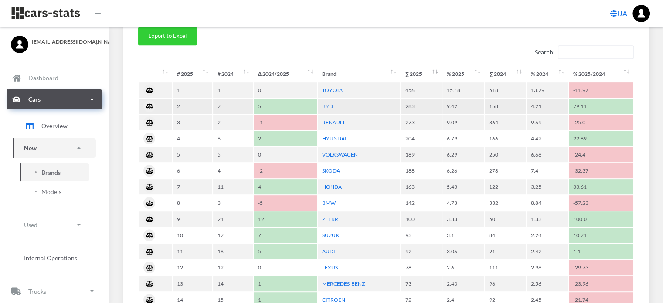 Image resolution: width=663 pixels, height=303 pixels. What do you see at coordinates (504, 138) in the screenshot?
I see `td: 166` at bounding box center [504, 138].